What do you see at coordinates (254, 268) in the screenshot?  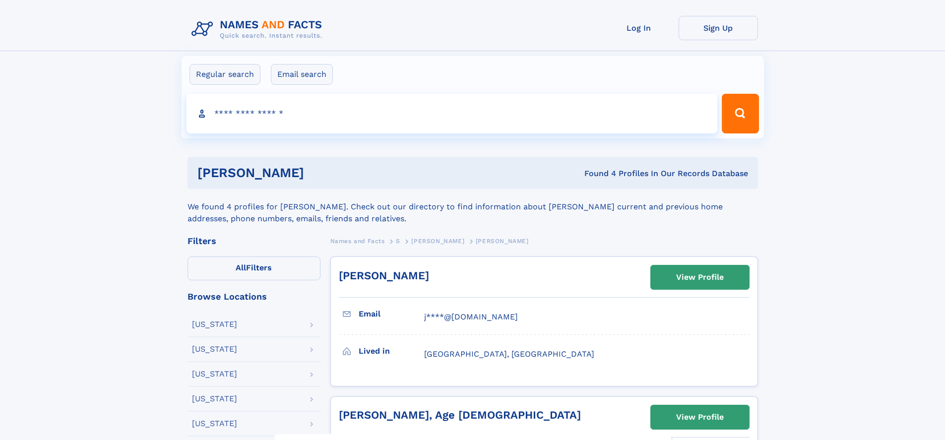 I see `label: Filters` at bounding box center [254, 268].